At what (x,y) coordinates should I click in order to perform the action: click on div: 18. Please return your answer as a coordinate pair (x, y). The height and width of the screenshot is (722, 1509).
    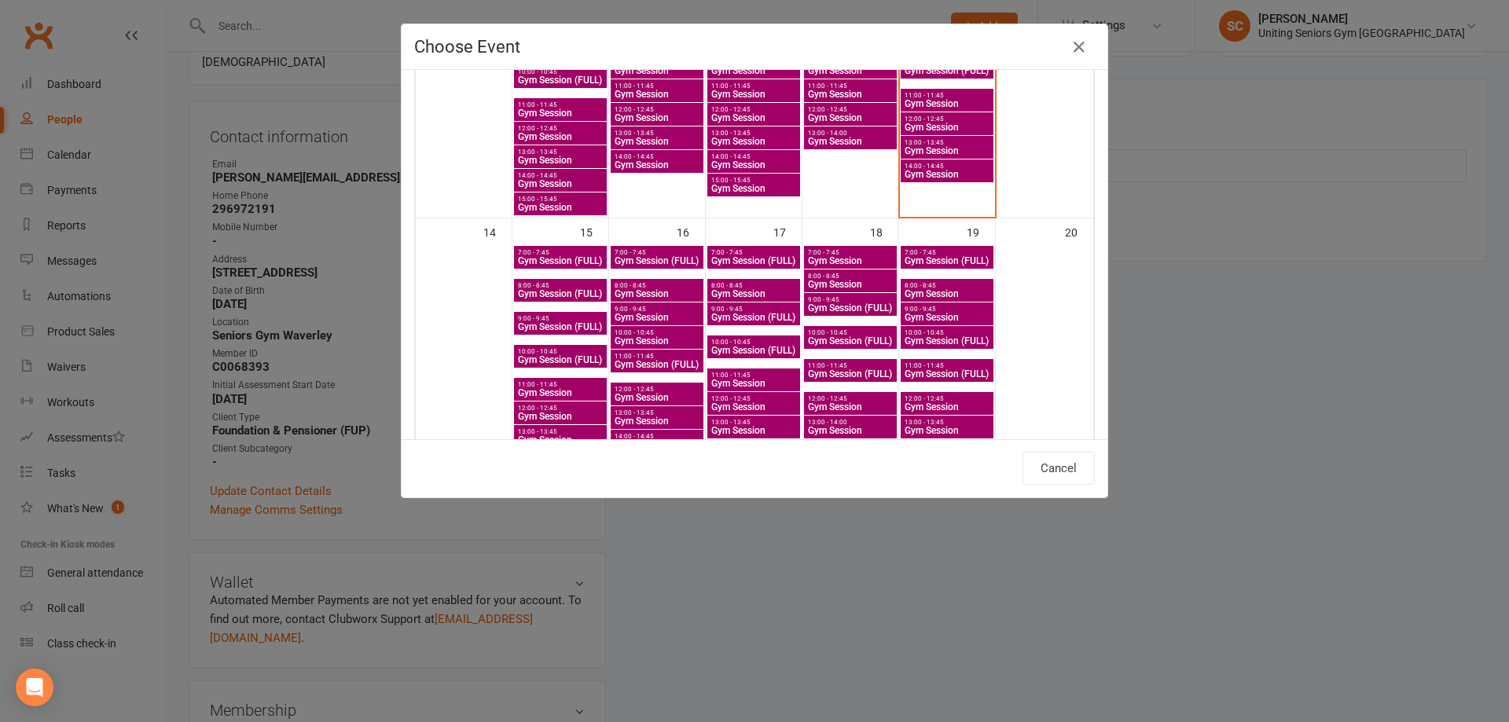
    Looking at the image, I should click on (884, 231).